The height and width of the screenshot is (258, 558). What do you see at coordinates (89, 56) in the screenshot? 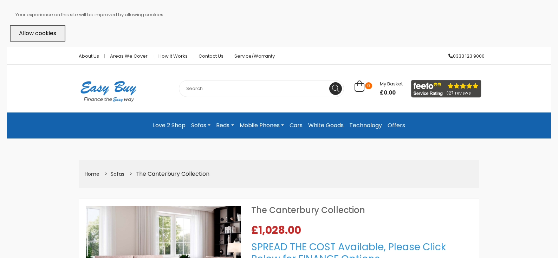
I see `a: About Us` at bounding box center [89, 56].